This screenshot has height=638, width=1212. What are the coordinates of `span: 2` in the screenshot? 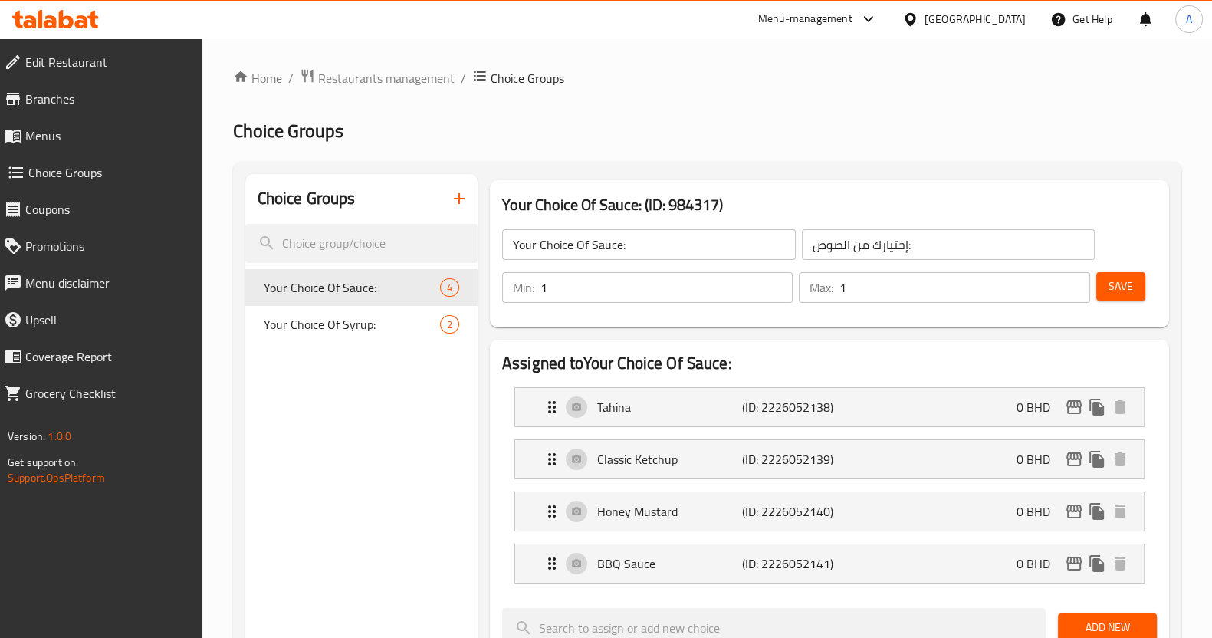 It's located at (449, 324).